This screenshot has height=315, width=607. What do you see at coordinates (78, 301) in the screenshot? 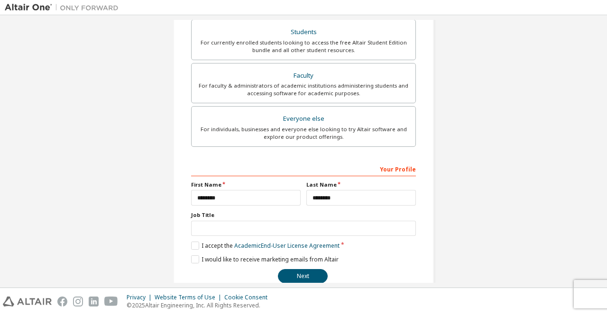
I see `img: instagram.svg` at bounding box center [78, 301].